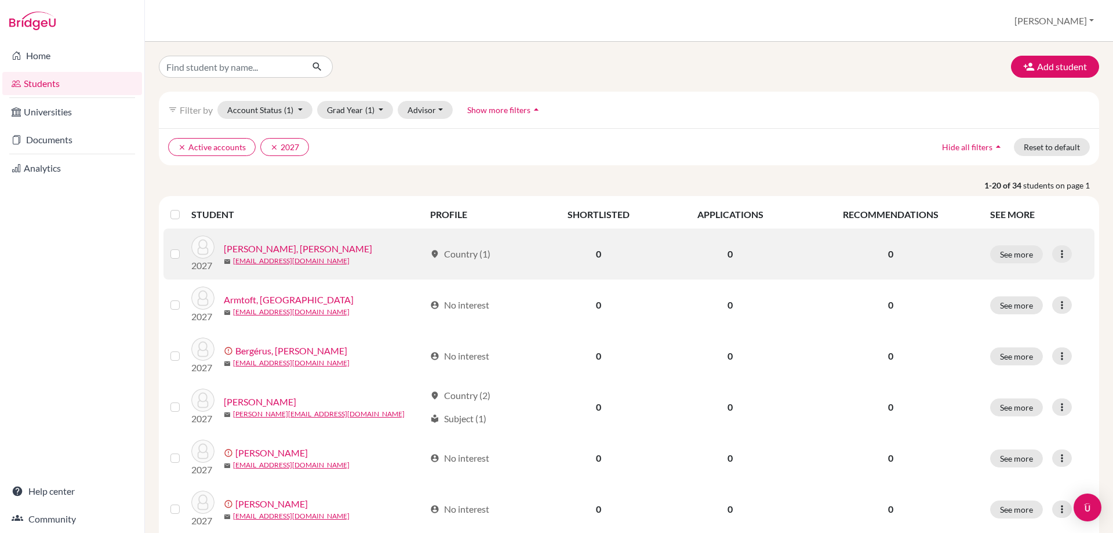  What do you see at coordinates (1088, 507) in the screenshot?
I see `div: Open Intercom Messenger` at bounding box center [1088, 507].